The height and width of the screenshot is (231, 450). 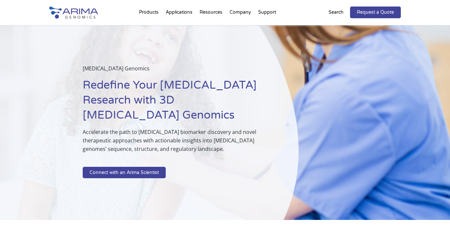 I want to click on a: Connect with an Arima Scientist, so click(x=124, y=173).